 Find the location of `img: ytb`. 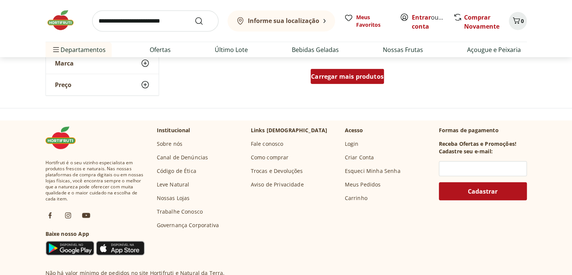

img: ytb is located at coordinates (86, 215).